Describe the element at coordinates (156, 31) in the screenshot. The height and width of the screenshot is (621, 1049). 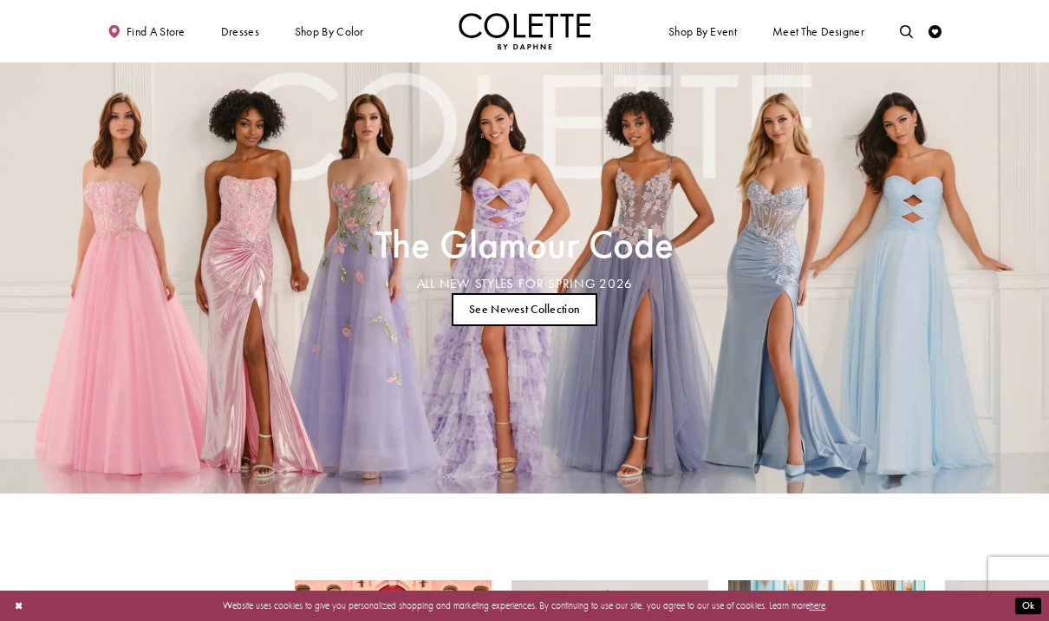
I see `span: Find a store` at that location.